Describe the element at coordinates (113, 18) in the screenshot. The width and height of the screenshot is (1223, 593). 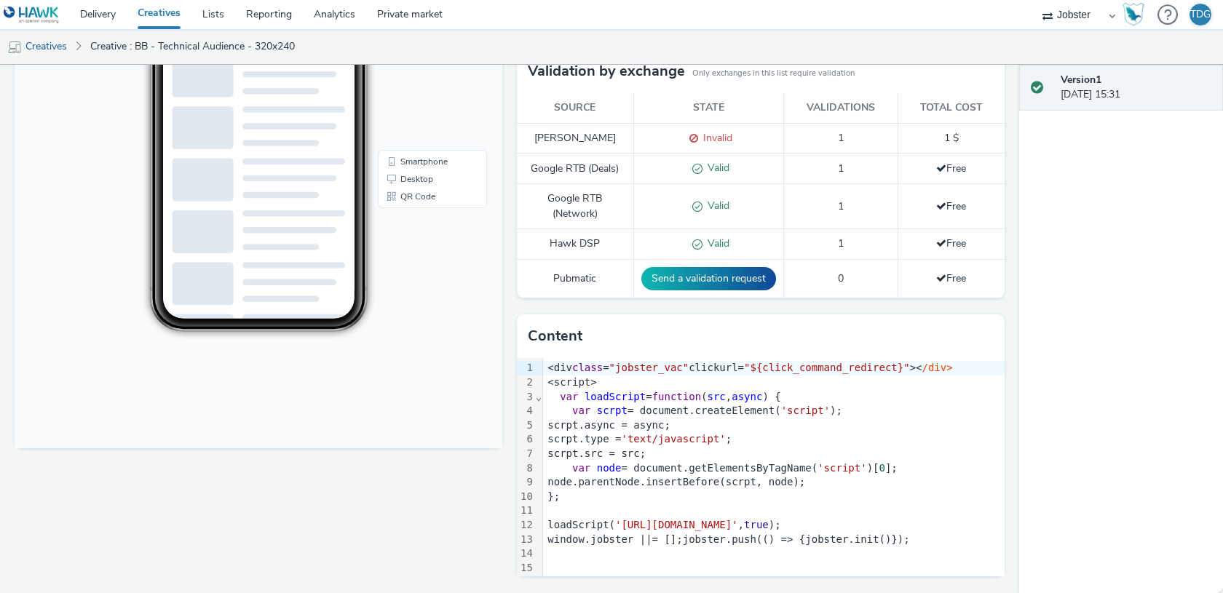
I see `img: 528488c8-99f6-4ee2-9017-930d89cd76cb.png` at that location.